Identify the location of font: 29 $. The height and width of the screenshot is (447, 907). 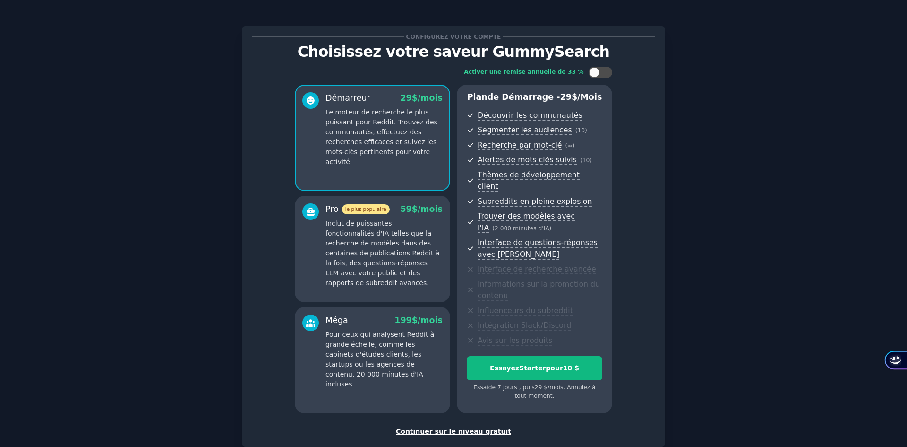
(541, 387).